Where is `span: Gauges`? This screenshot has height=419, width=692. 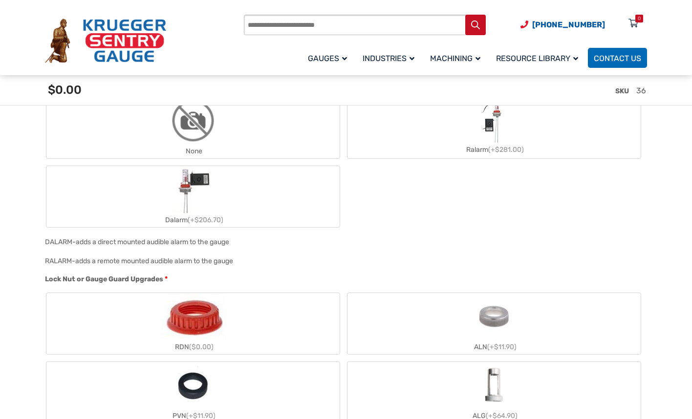 span: Gauges is located at coordinates (327, 58).